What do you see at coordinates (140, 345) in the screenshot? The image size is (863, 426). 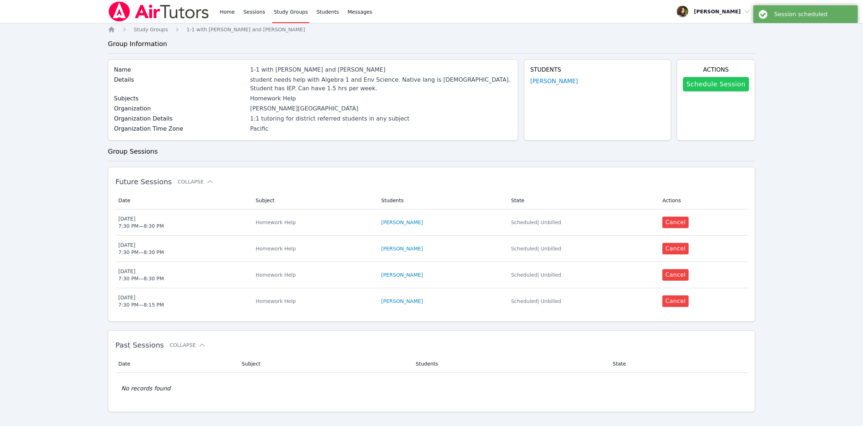 I see `span: Past Sessions` at bounding box center [140, 345].